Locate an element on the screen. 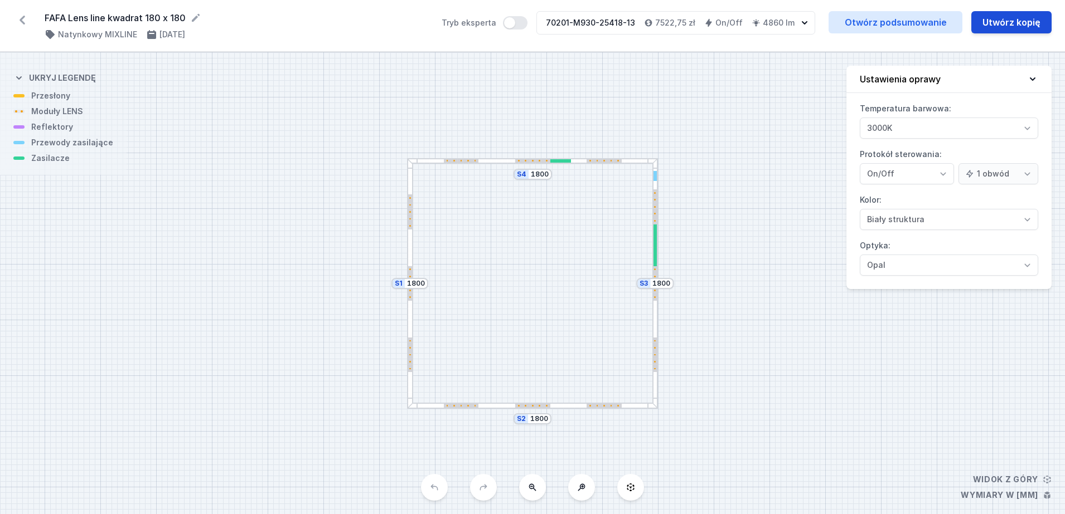  label: Tryb eksperta is located at coordinates (484, 23).